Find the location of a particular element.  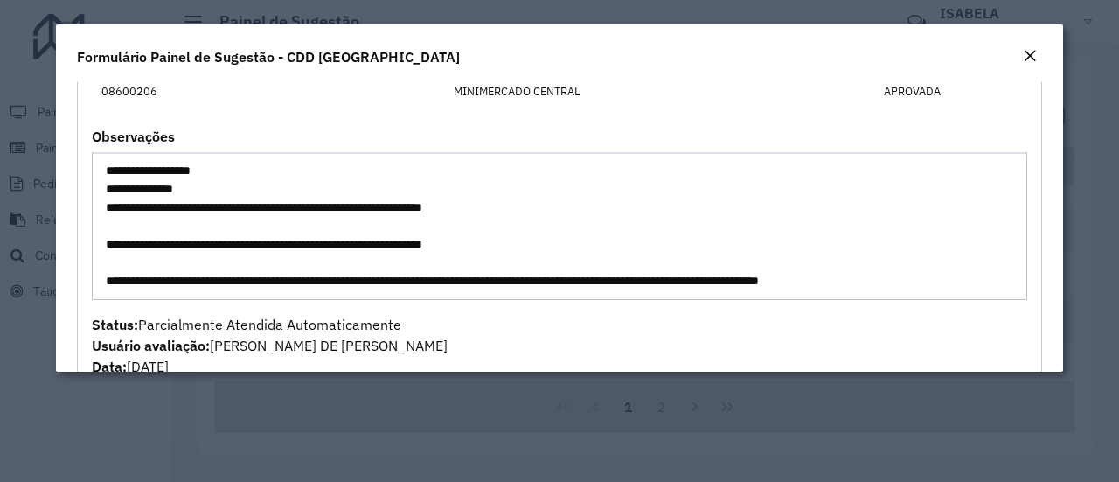

td: MINIMERCADO CENTRAL is located at coordinates (659, 91).